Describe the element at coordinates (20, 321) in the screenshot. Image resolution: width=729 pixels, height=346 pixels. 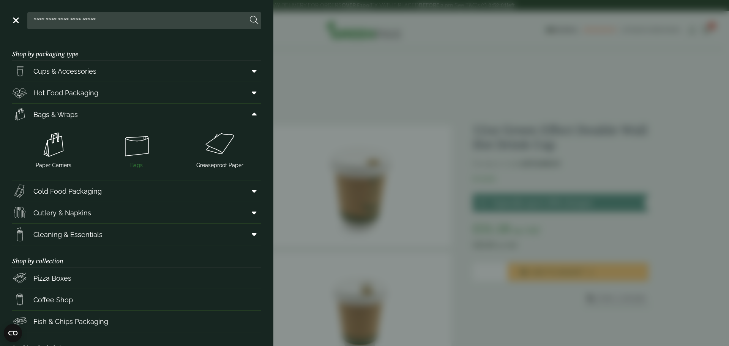
I see `img: FishNchip_box.svg` at that location.